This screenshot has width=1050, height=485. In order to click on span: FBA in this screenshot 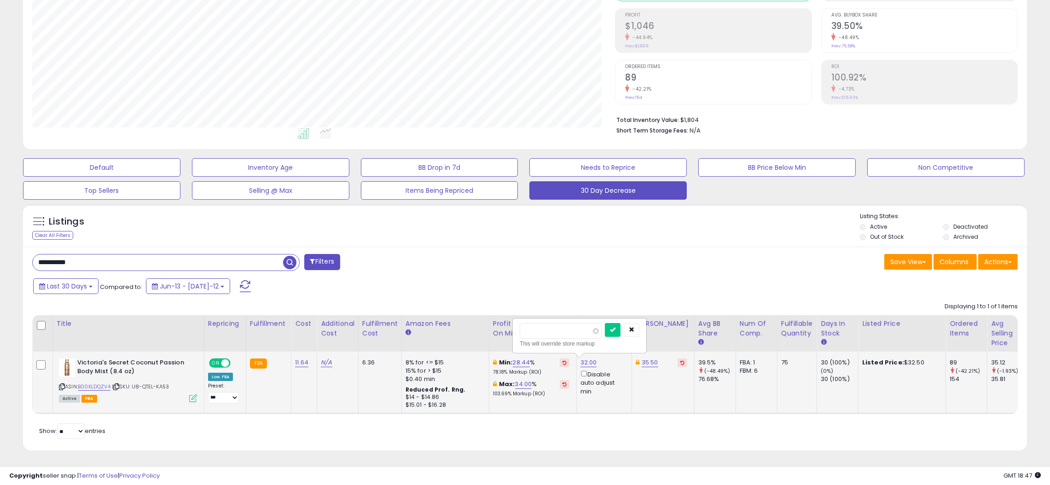, I will do `click(89, 399)`.